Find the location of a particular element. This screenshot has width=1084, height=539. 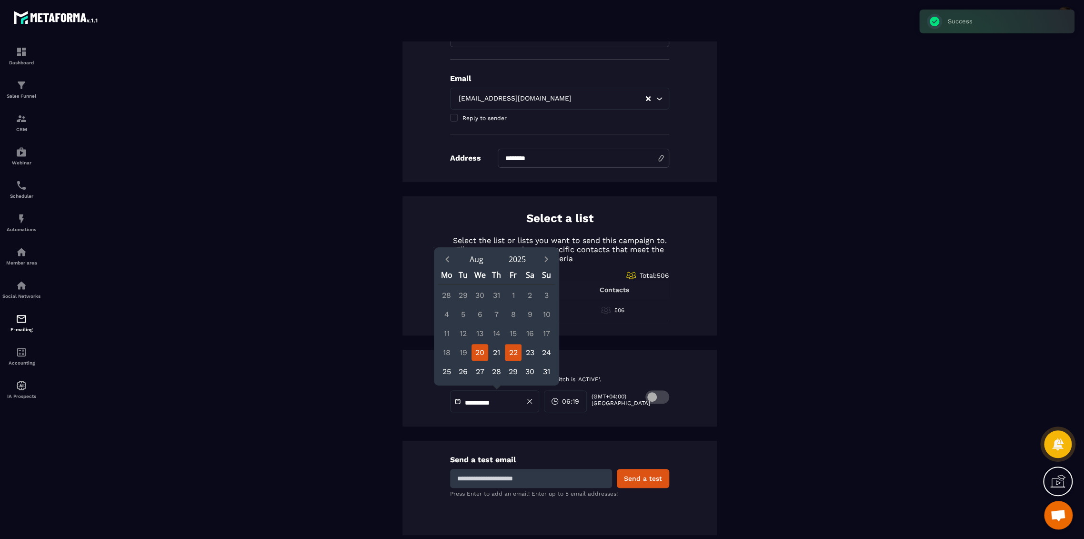

div: 14 is located at coordinates (496, 333).